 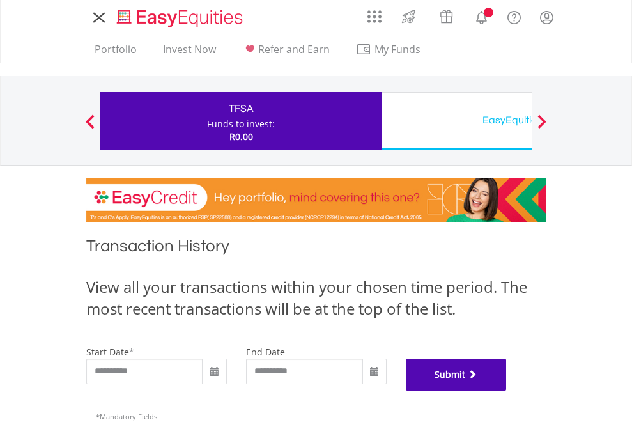 I want to click on a: Portfolio, so click(x=116, y=52).